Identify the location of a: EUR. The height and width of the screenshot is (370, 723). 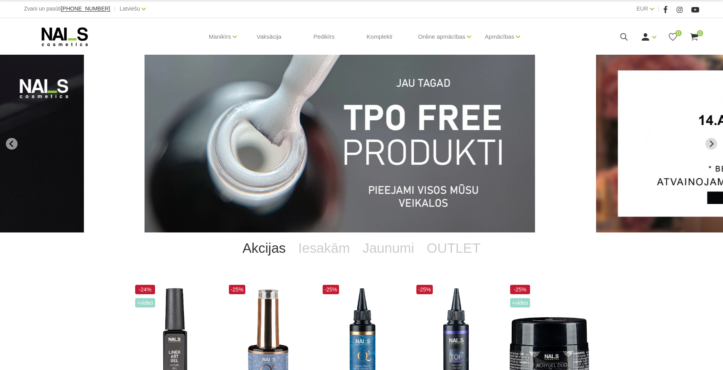
(643, 9).